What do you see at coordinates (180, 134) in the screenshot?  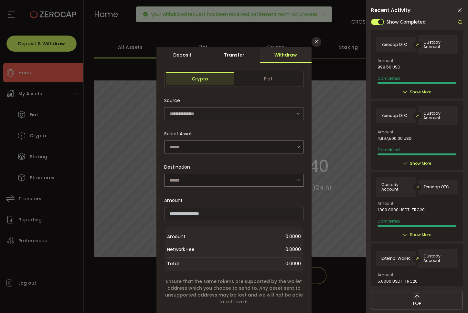 I see `label: Select Asset` at bounding box center [180, 134].